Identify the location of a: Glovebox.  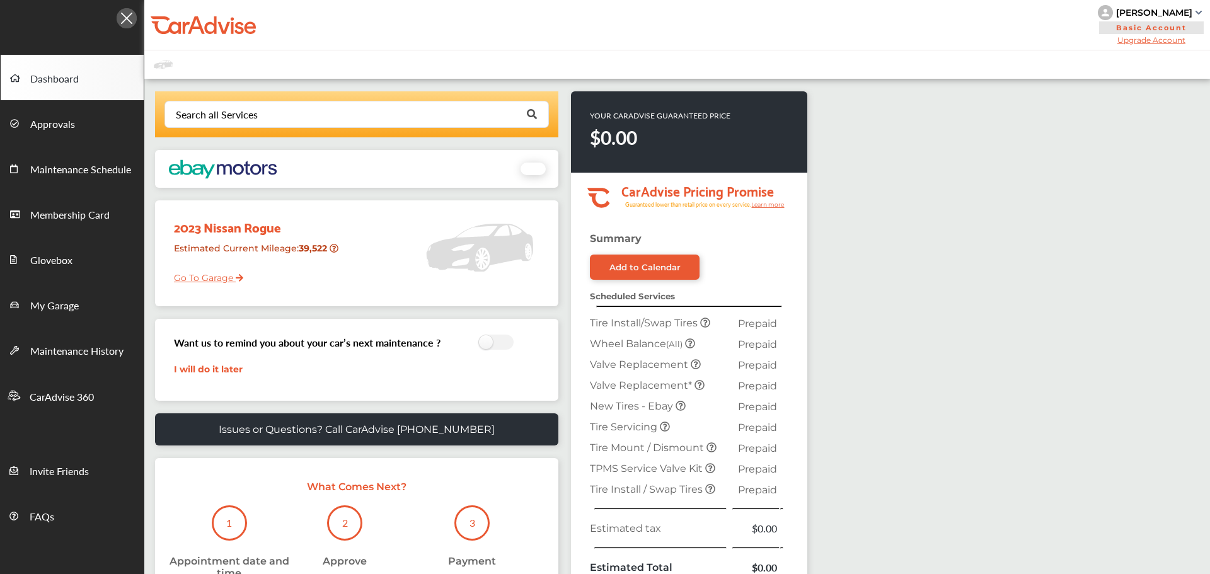
(72, 259).